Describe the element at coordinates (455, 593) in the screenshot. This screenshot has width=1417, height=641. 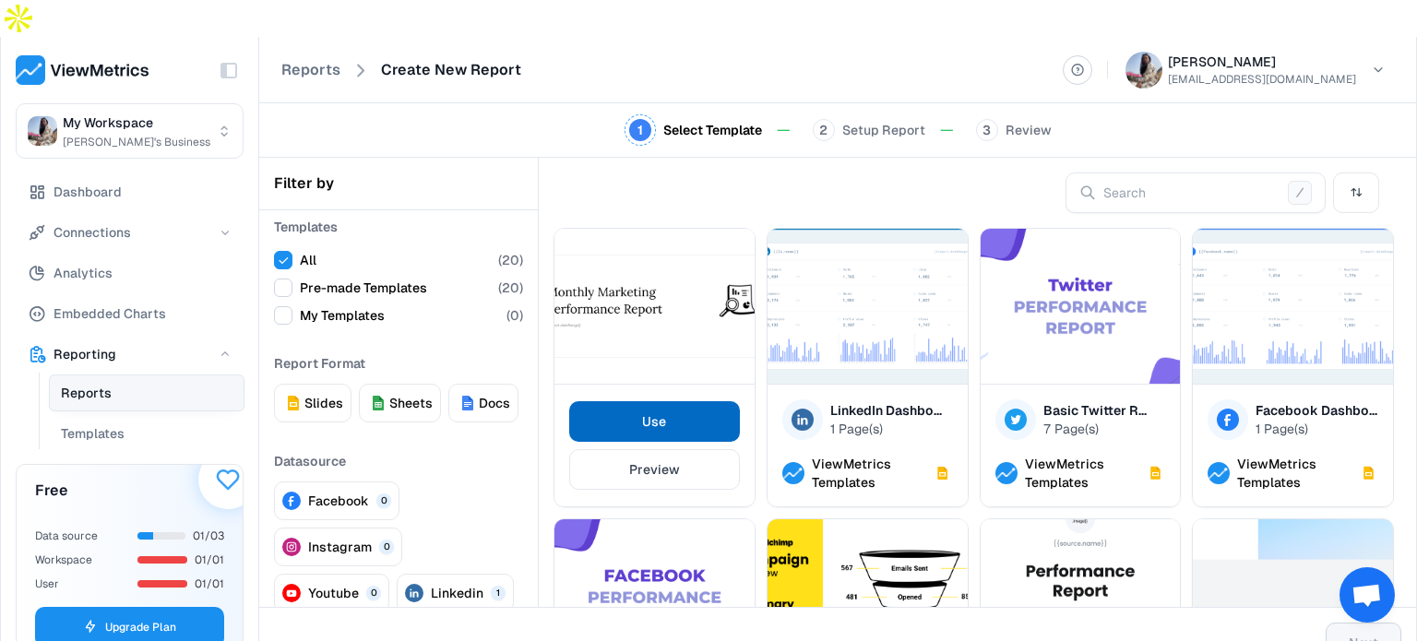
I see `button: Linkedin1` at that location.